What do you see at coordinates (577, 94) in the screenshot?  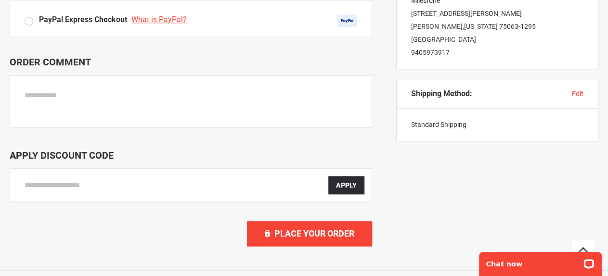 I see `button: edit` at bounding box center [577, 94].